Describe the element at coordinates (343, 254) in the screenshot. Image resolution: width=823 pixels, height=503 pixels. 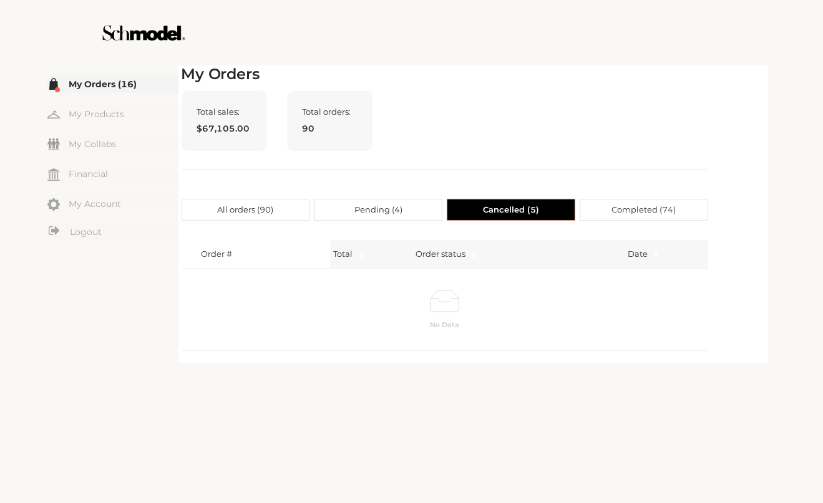
I see `span: Total` at that location.